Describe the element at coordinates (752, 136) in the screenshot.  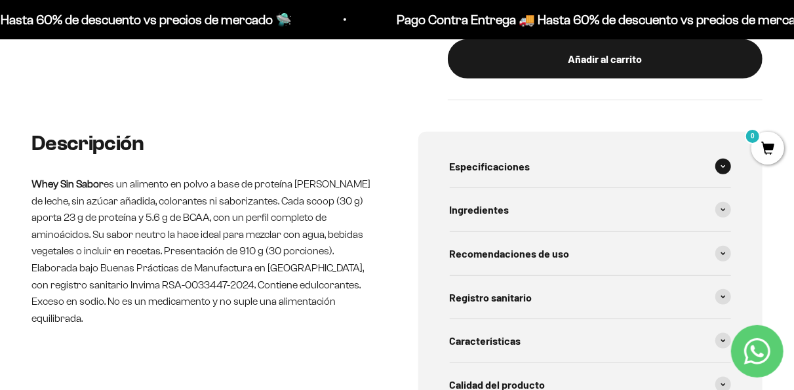
I see `mark: 0` at that location.